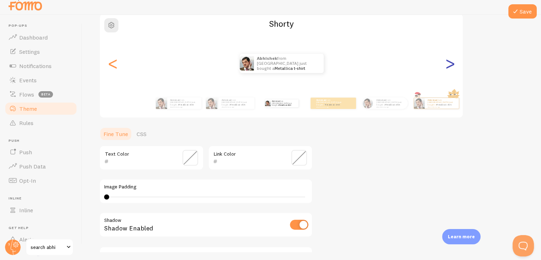 The image size is (541, 260). What do you see at coordinates (41, 37) in the screenshot?
I see `a: Dashboard` at bounding box center [41, 37].